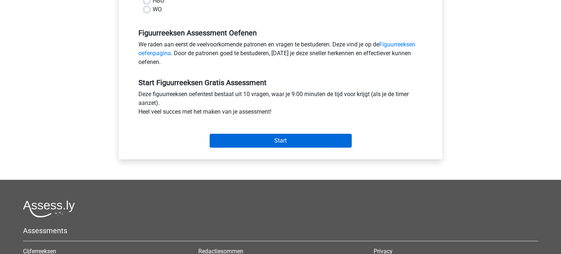  I want to click on h5: Assessments, so click(280, 230).